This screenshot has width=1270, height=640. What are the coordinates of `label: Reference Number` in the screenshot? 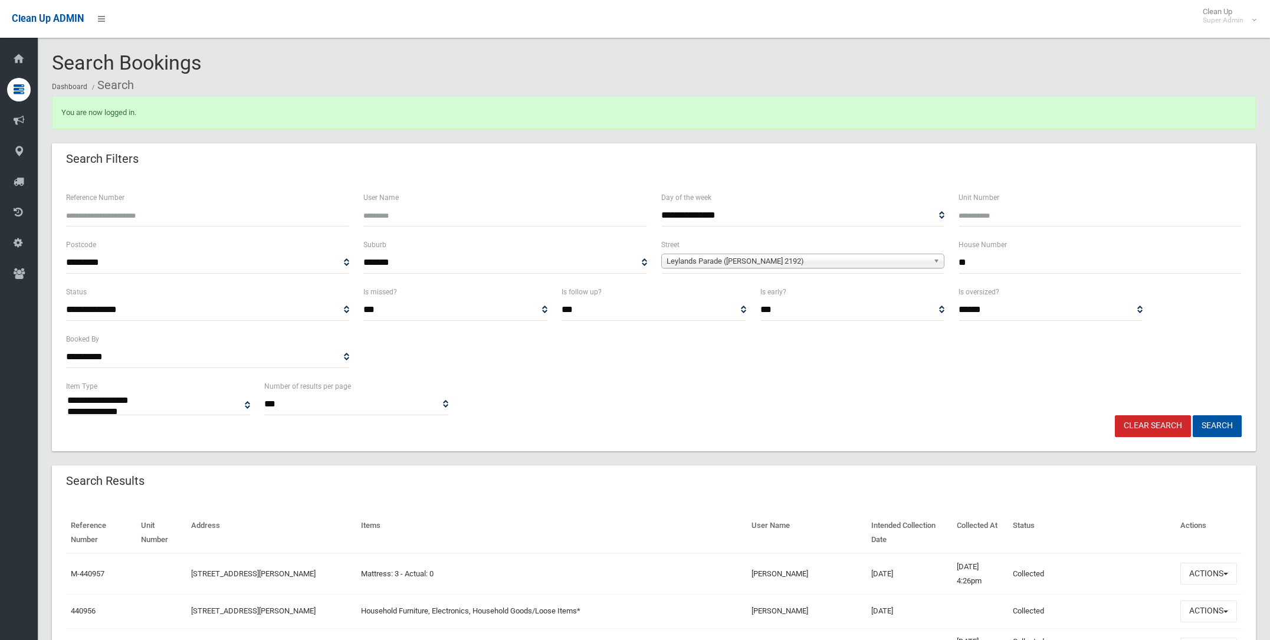 It's located at (95, 198).